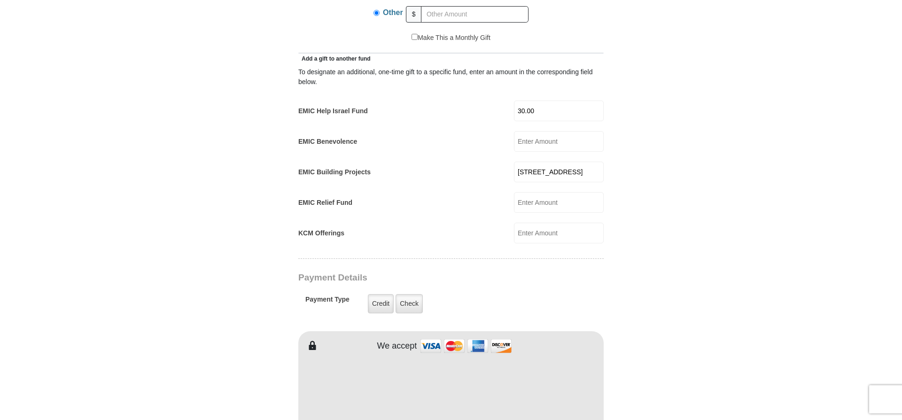 This screenshot has width=902, height=420. Describe the element at coordinates (414, 37) in the screenshot. I see `input: Make This a Monthly Gift` at that location.